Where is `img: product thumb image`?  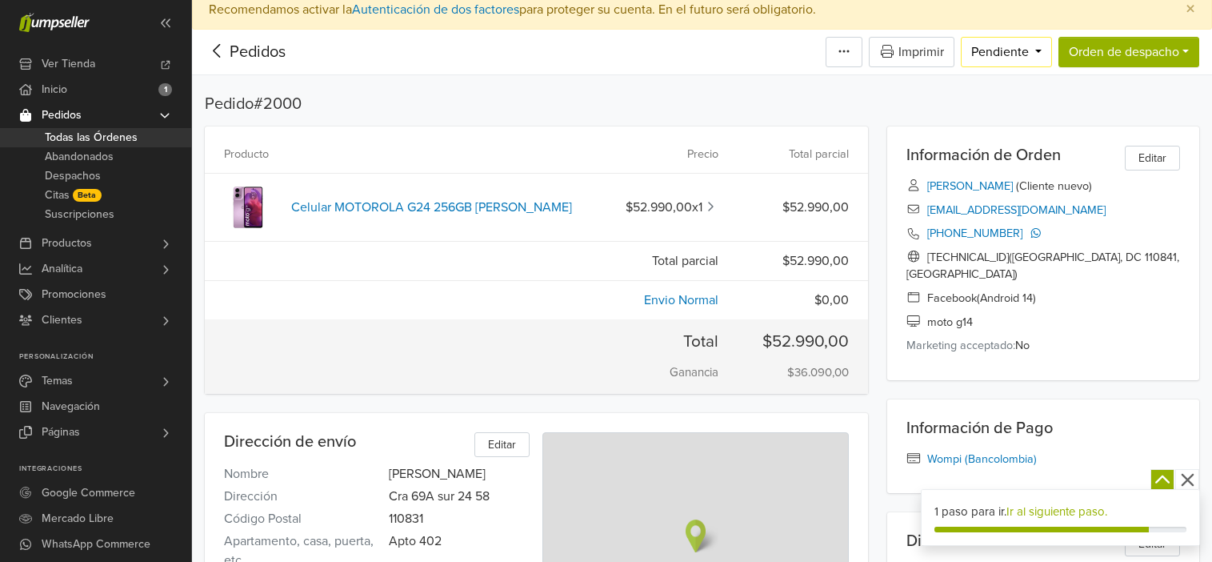
img: product thumb image is located at coordinates (248, 207).